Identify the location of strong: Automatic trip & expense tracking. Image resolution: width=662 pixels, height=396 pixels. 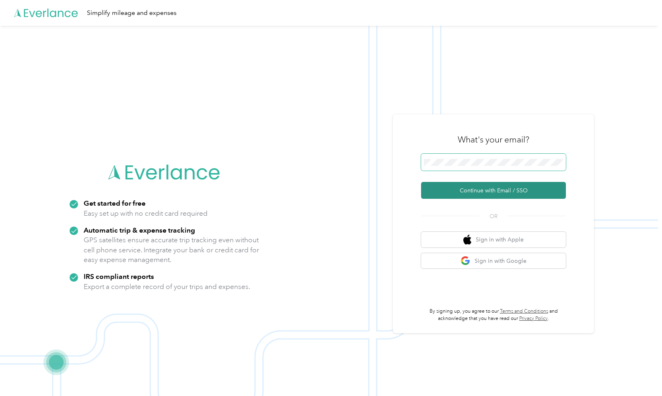
(139, 230).